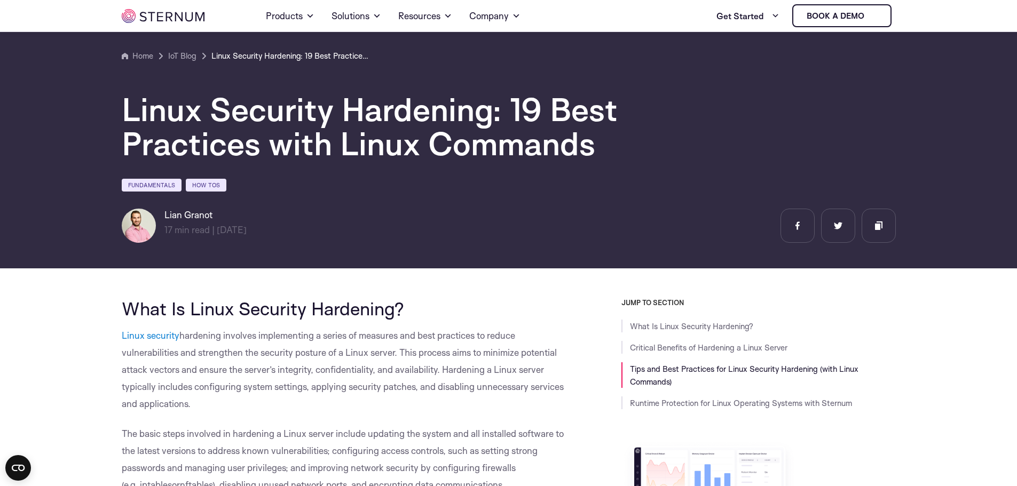  I want to click on h3: JUMP TO SECTION, so click(758, 303).